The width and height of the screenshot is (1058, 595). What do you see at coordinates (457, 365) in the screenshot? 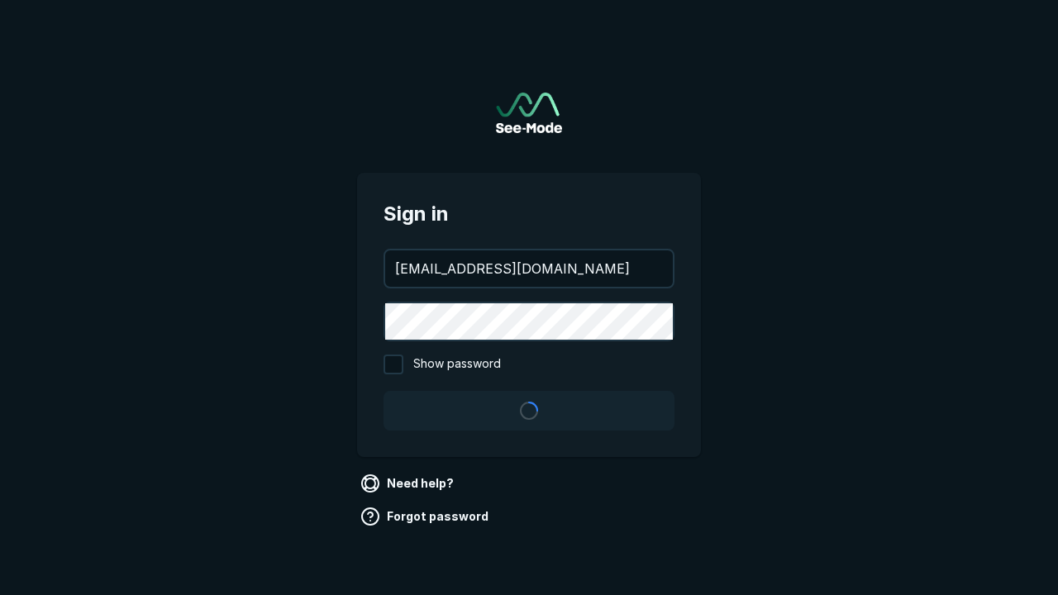
I see `span: Show password` at bounding box center [457, 365].